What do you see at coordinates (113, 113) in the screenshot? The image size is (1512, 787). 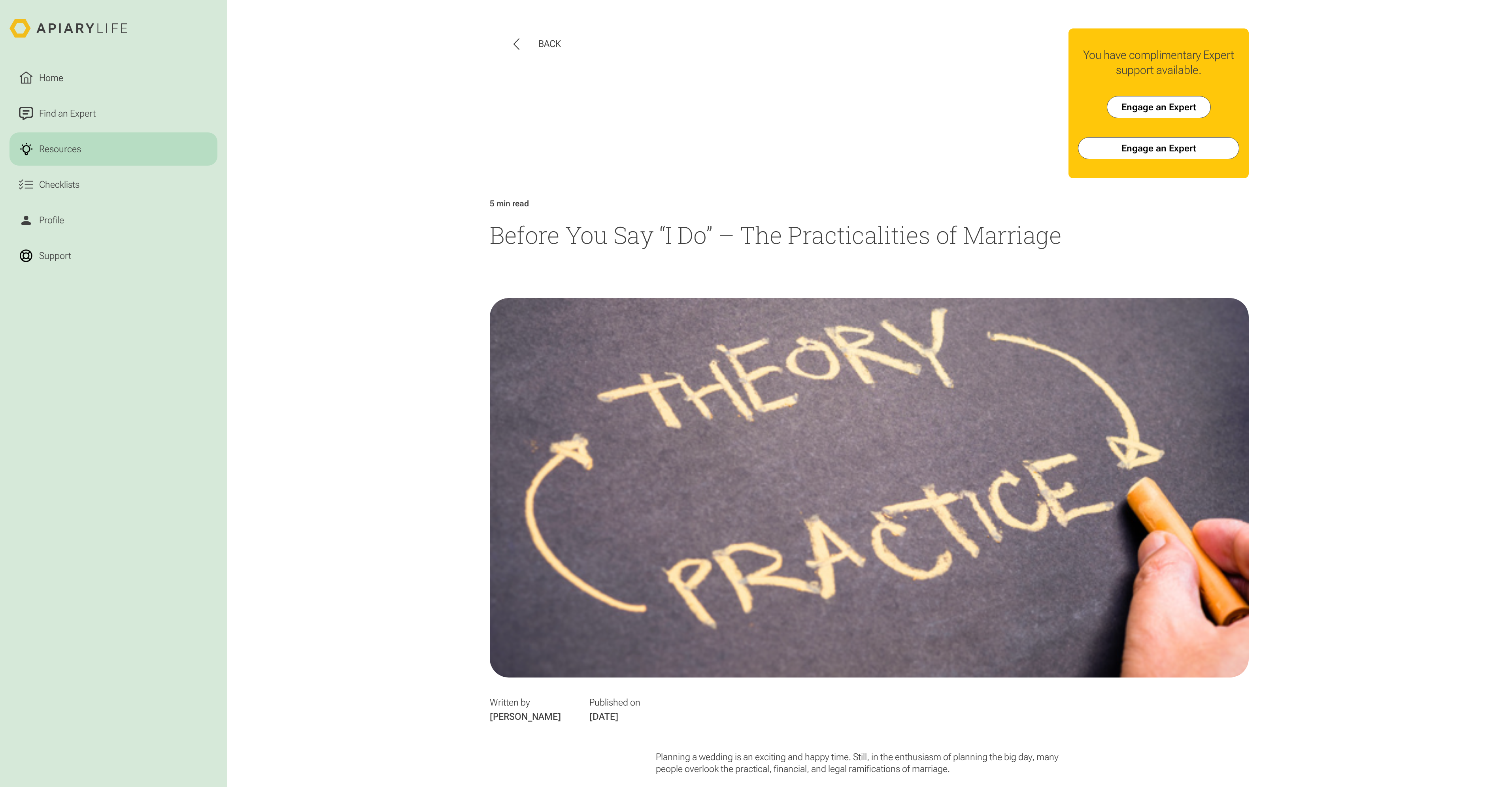 I see `a: Find an Expert` at bounding box center [113, 113].